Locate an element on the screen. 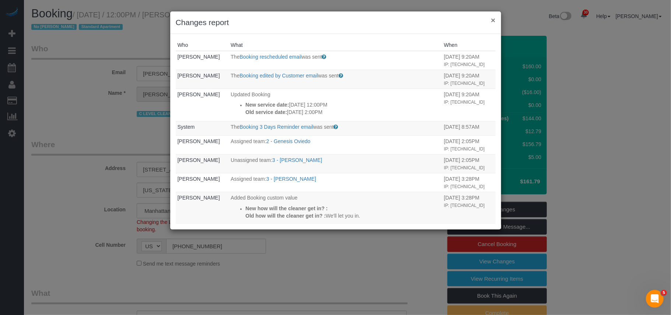 This screenshot has height=315, width=671. th: Who is located at coordinates (202, 45).